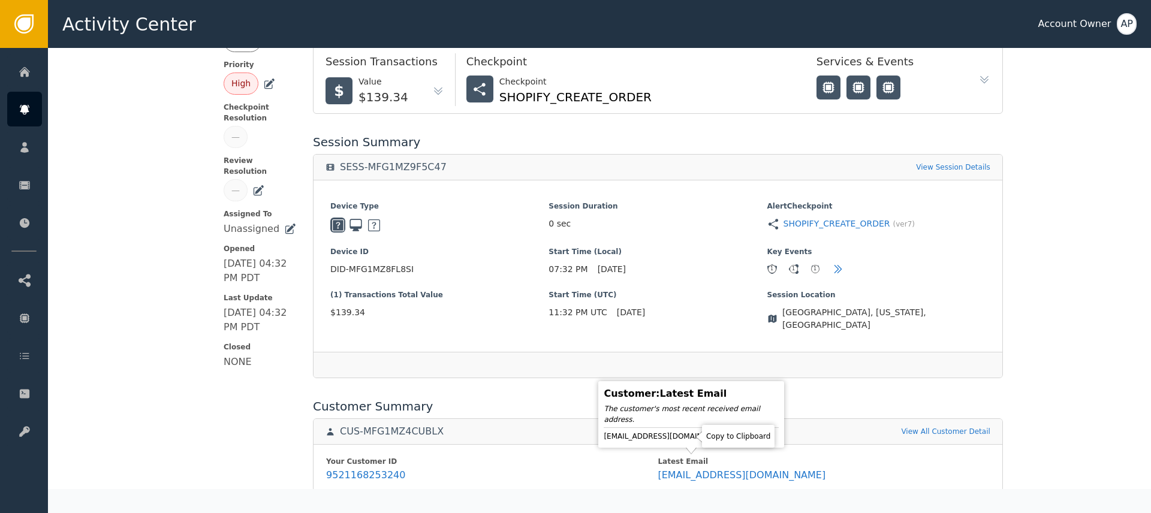 Image resolution: width=1151 pixels, height=513 pixels. What do you see at coordinates (385, 64) in the screenshot?
I see `div: Session Transactions` at bounding box center [385, 64].